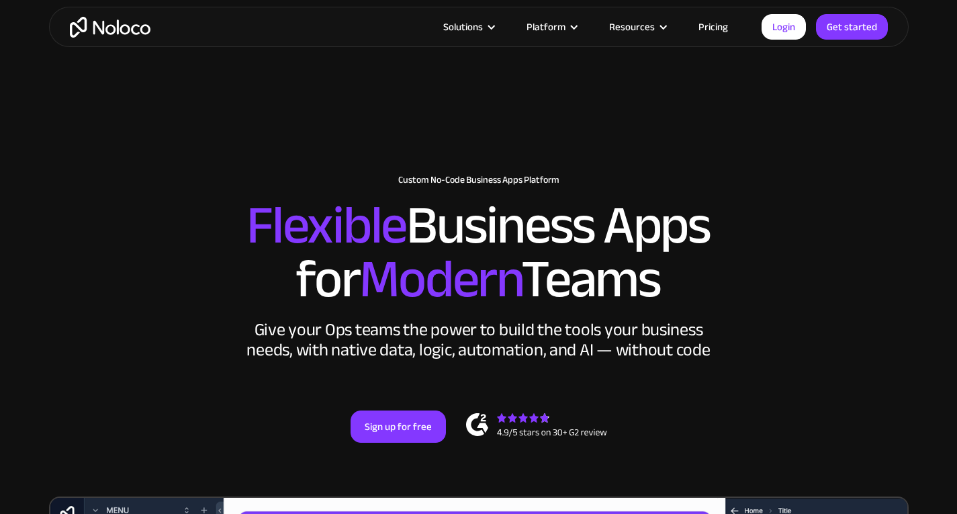  Describe the element at coordinates (440, 279) in the screenshot. I see `span: Modern` at that location.